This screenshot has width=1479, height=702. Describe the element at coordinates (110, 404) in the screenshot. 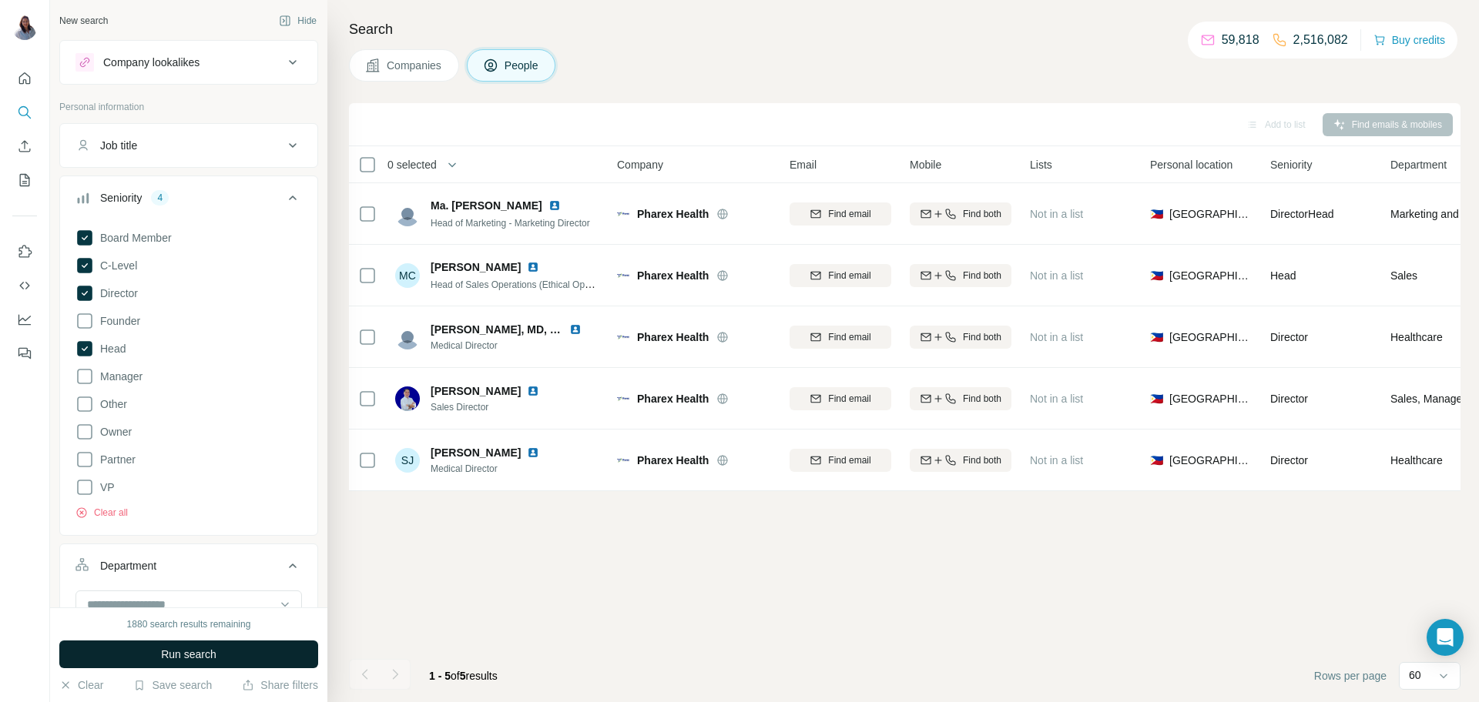

I see `span: Other` at that location.